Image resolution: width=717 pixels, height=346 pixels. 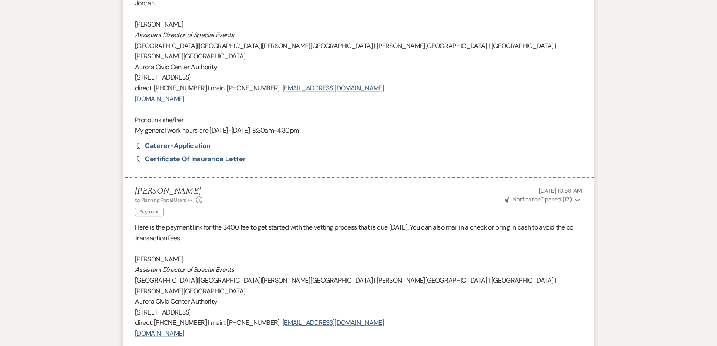 What do you see at coordinates (543, 199) in the screenshot?
I see `button: NotificationOpened (17)` at bounding box center [543, 199].